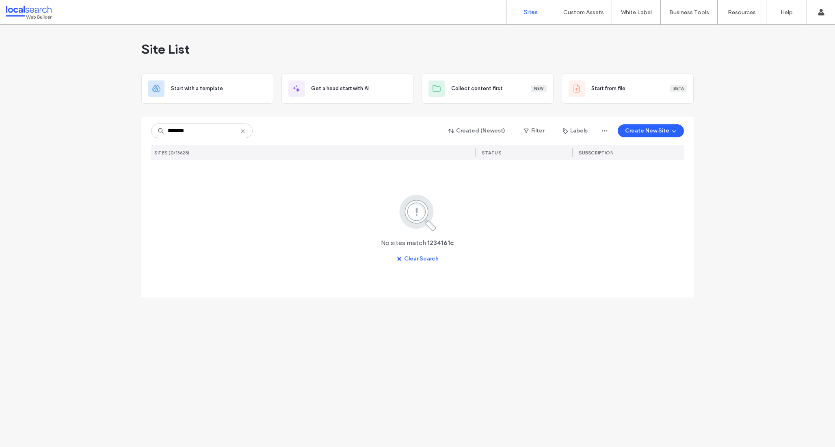 Image resolution: width=835 pixels, height=447 pixels. Describe the element at coordinates (531, 12) in the screenshot. I see `label: Sites` at that location.